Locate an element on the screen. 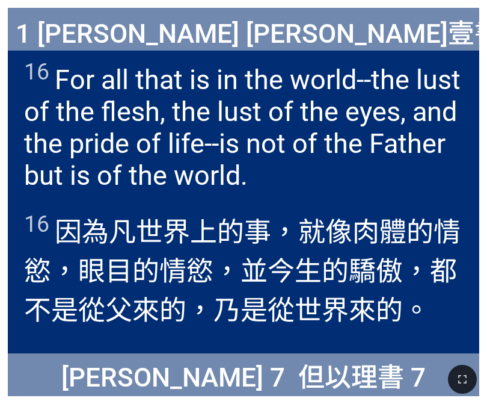 This screenshot has width=487, height=404. wg2076: 從 is located at coordinates (349, 310).